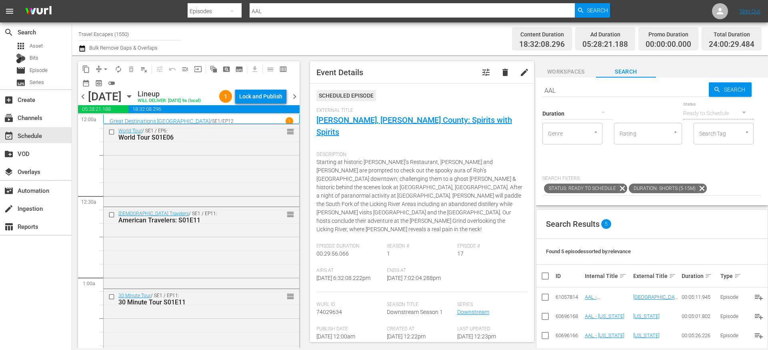 The image size is (768, 350). Describe the element at coordinates (350, 246) in the screenshot. I see `span: Episode Duration` at that location.